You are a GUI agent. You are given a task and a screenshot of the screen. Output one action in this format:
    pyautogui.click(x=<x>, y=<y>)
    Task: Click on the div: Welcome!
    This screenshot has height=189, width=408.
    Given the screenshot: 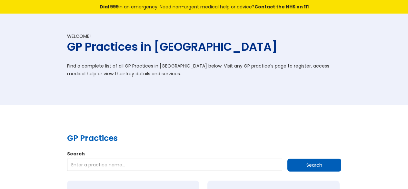 What is the action you would take?
    pyautogui.click(x=204, y=36)
    